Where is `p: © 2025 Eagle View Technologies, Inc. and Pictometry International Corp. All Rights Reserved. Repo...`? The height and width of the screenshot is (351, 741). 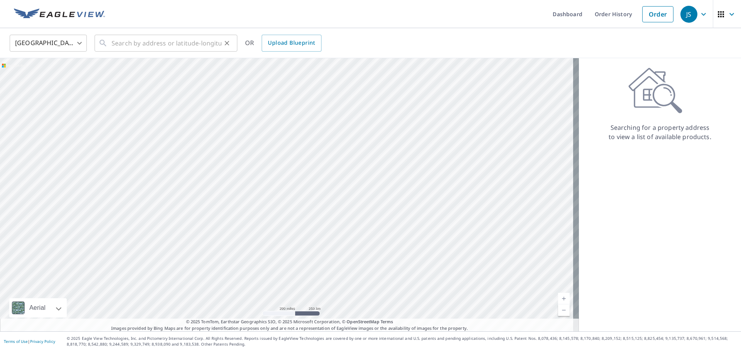
p: © 2025 Eagle View Technologies, Inc. and Pictometry International Corp. All Rights Reserved. Repo... is located at coordinates (402, 342).